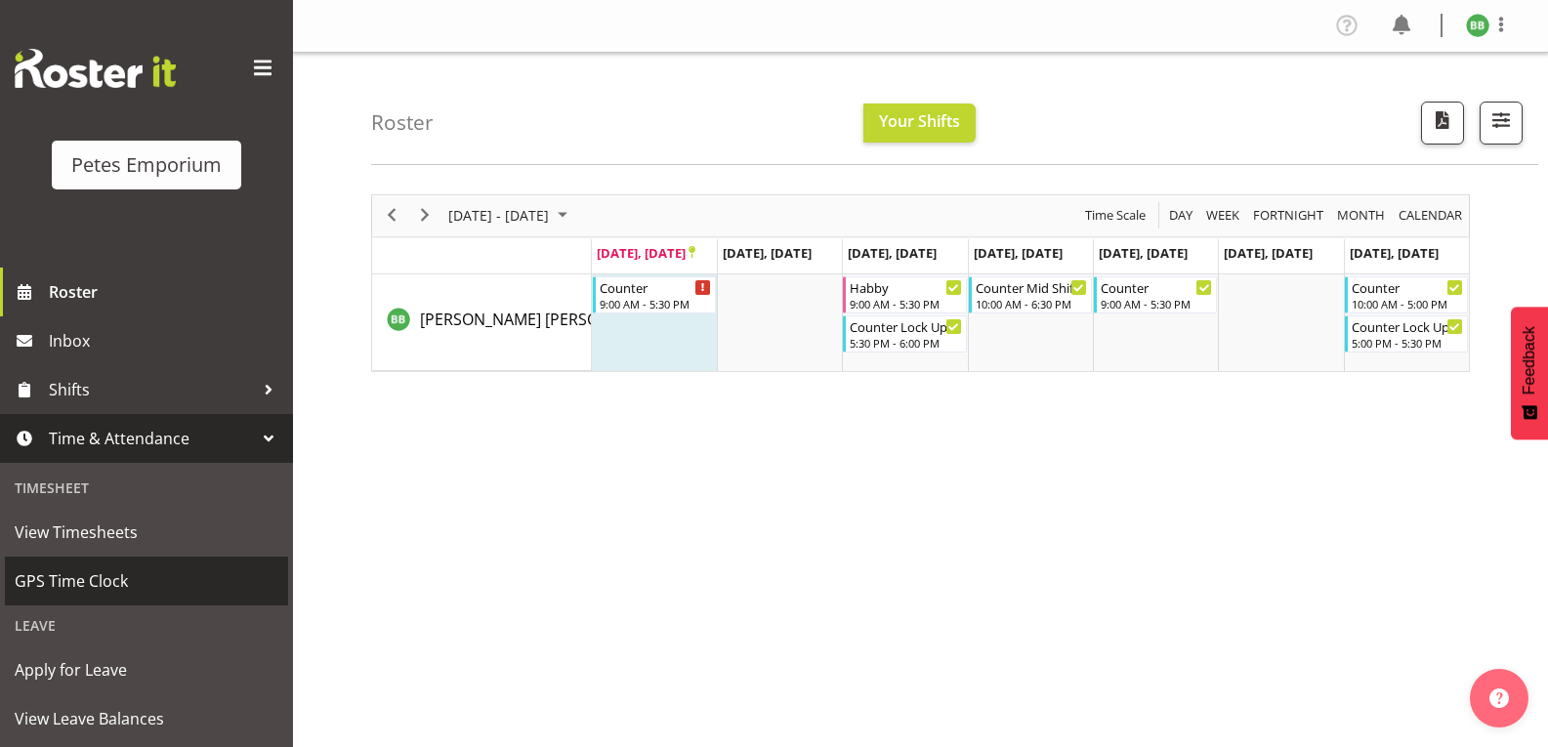 This screenshot has height=747, width=1548. Describe the element at coordinates (1156, 295) in the screenshot. I see `div: Beena Beena"s event - Counter Begin From Friday, September 26, 2025 at 9:00:00 AM GMT+12:00 Ends ...` at that location.